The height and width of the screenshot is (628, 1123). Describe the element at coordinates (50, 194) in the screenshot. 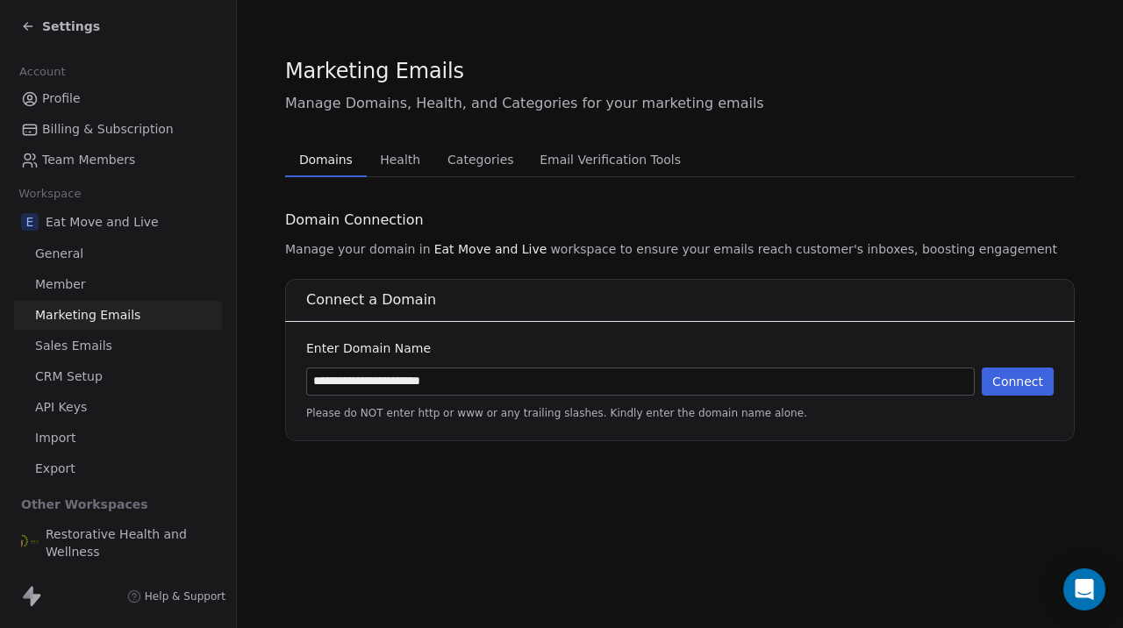

I see `span: Workspace` at that location.